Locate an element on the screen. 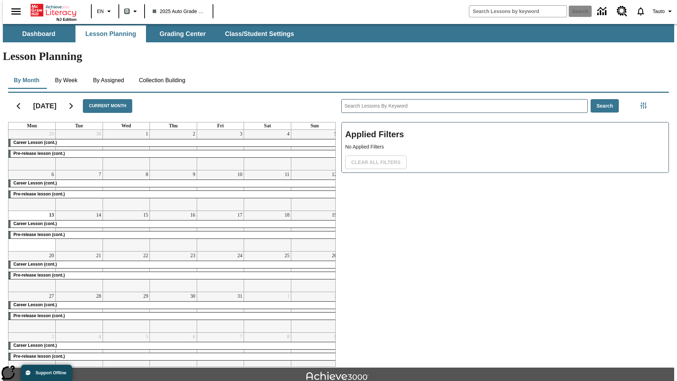 The image size is (677, 381). a: October 3, 2025 is located at coordinates (241, 134).